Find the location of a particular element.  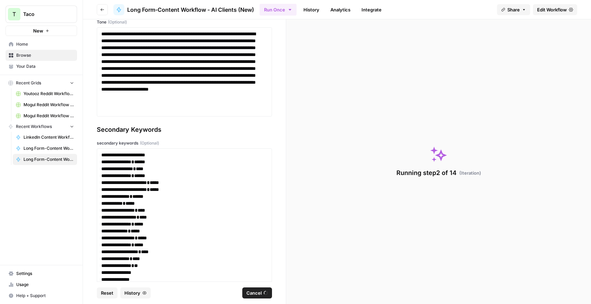

a: Browse is located at coordinates (41, 55).